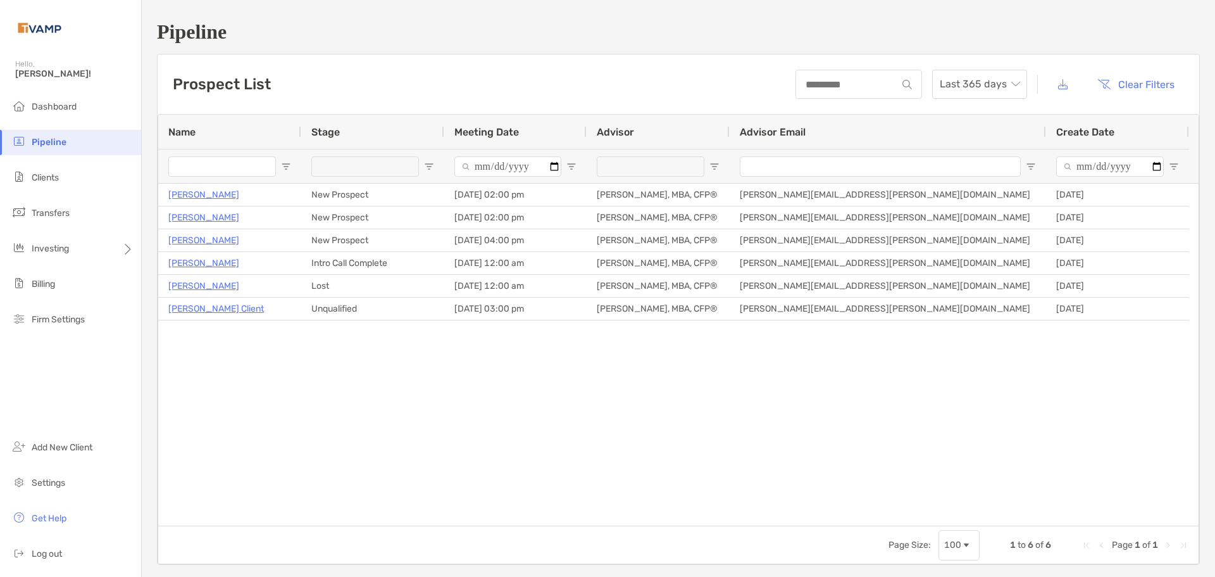 This screenshot has width=1215, height=577. What do you see at coordinates (19, 283) in the screenshot?
I see `img: billing icon` at bounding box center [19, 283].